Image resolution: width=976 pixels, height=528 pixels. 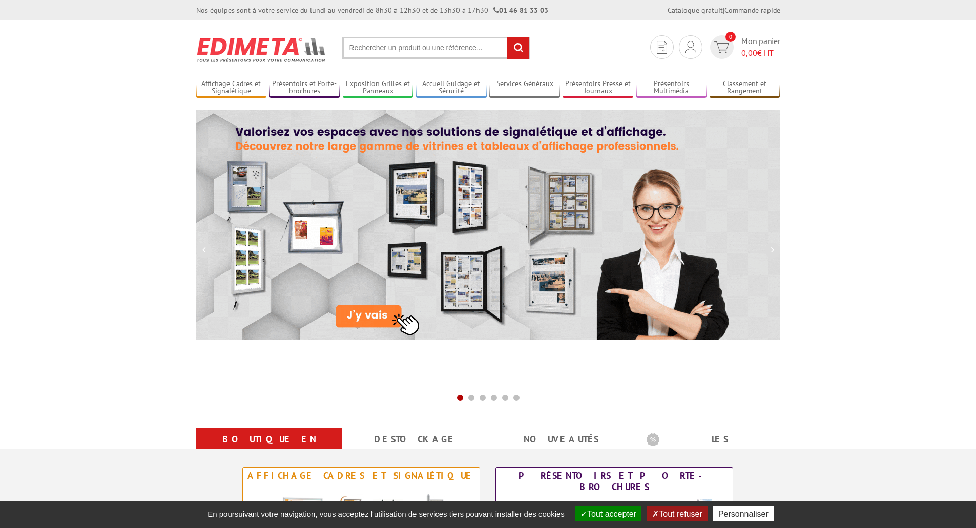 What do you see at coordinates (749, 53) in the screenshot?
I see `span: 0,00` at bounding box center [749, 53].